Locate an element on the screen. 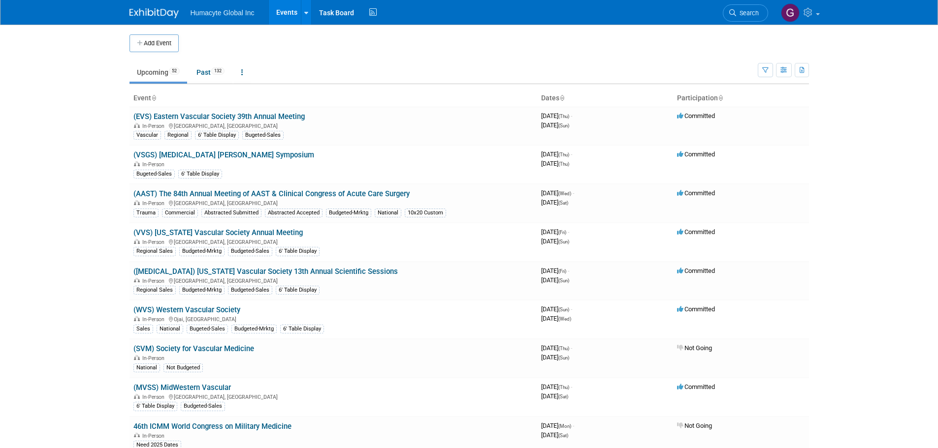 This screenshot has height=448, width=938. div: 10x20 Custom is located at coordinates (425, 213).